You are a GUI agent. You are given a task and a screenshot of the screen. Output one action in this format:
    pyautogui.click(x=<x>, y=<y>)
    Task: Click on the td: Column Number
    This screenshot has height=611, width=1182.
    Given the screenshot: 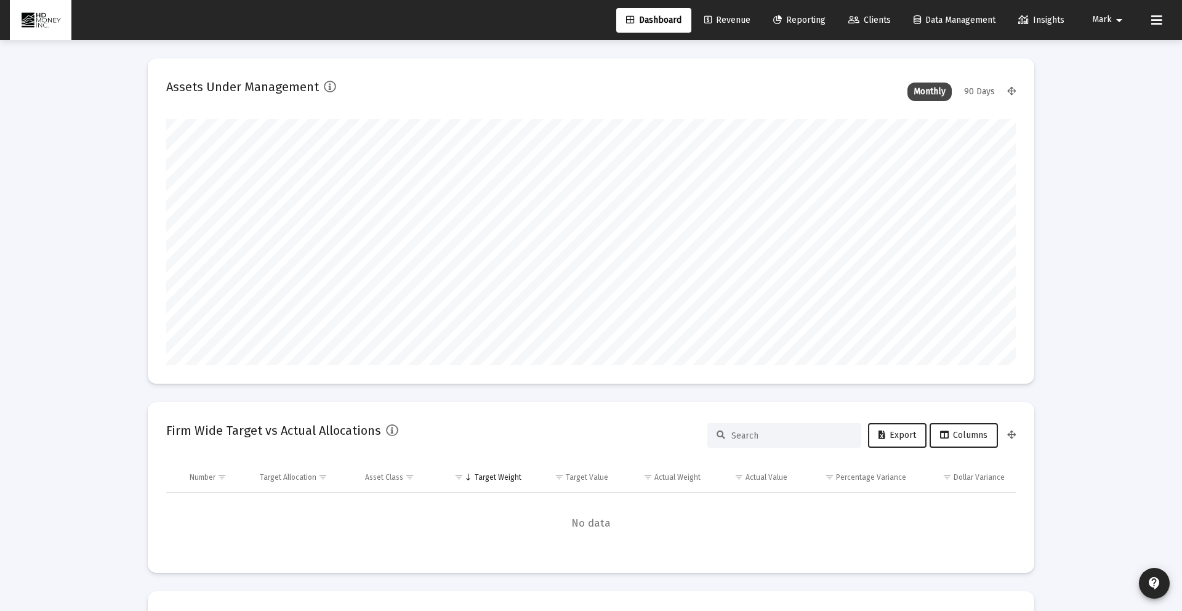 What is the action you would take?
    pyautogui.click(x=216, y=477)
    